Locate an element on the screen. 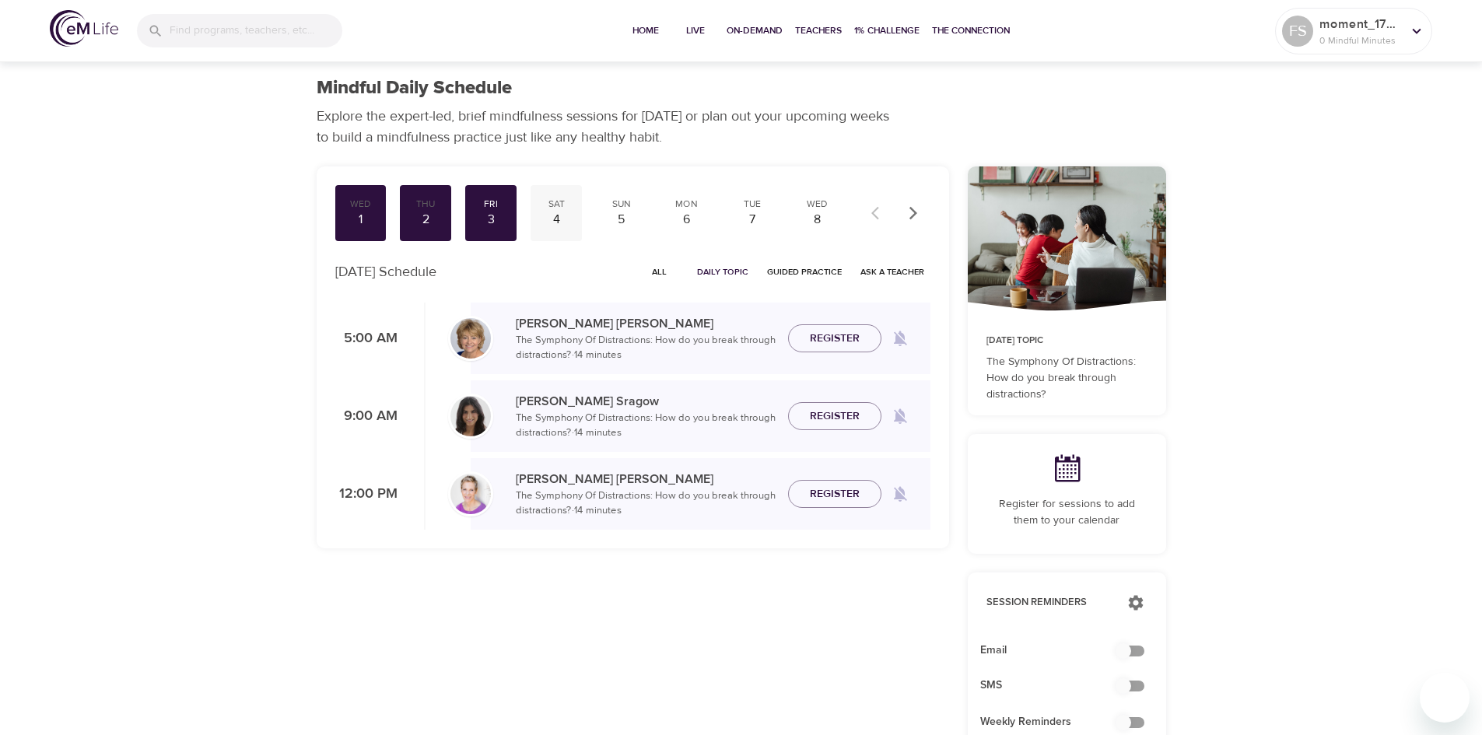  div: Tue is located at coordinates (752, 204).